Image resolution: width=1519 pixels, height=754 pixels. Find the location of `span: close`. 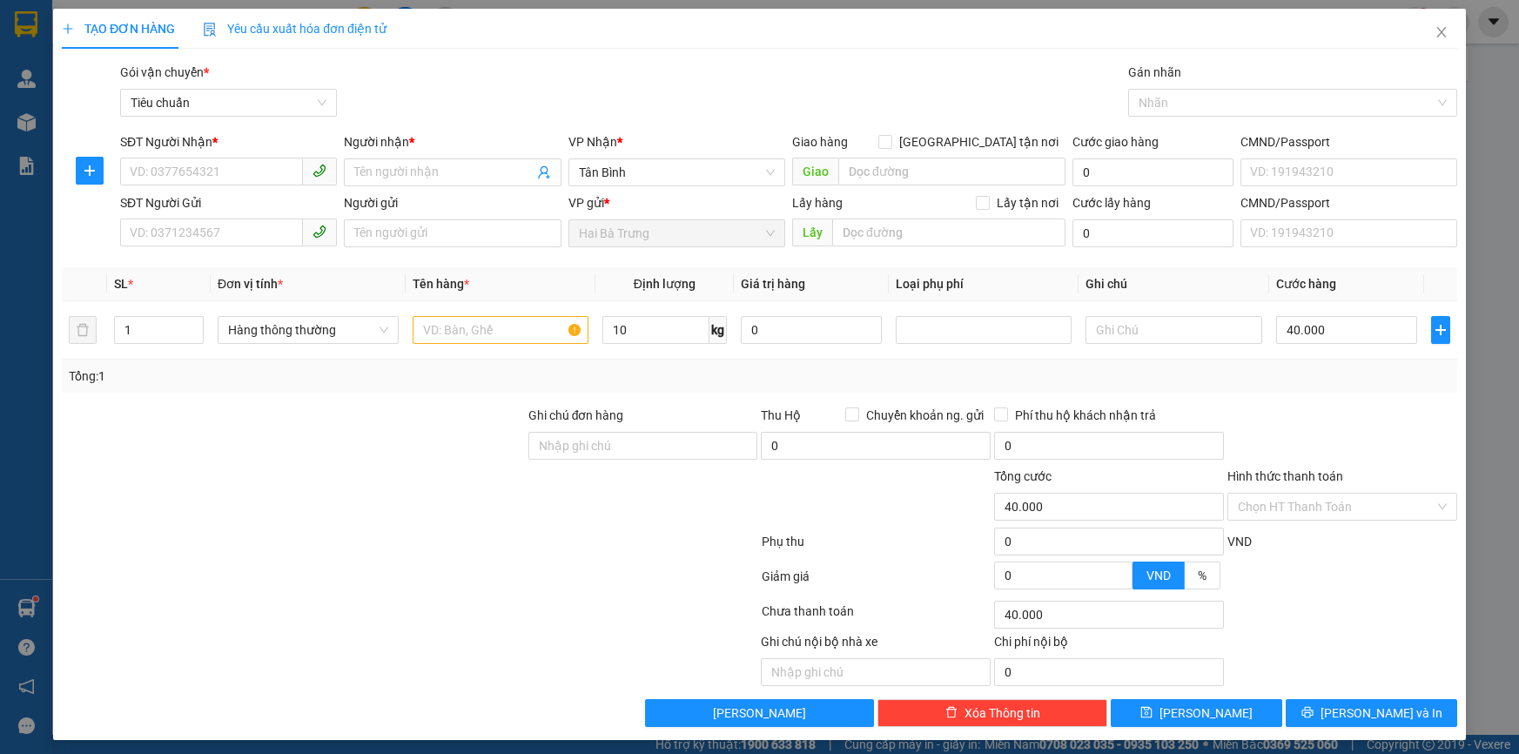

span: close is located at coordinates (1441, 32).